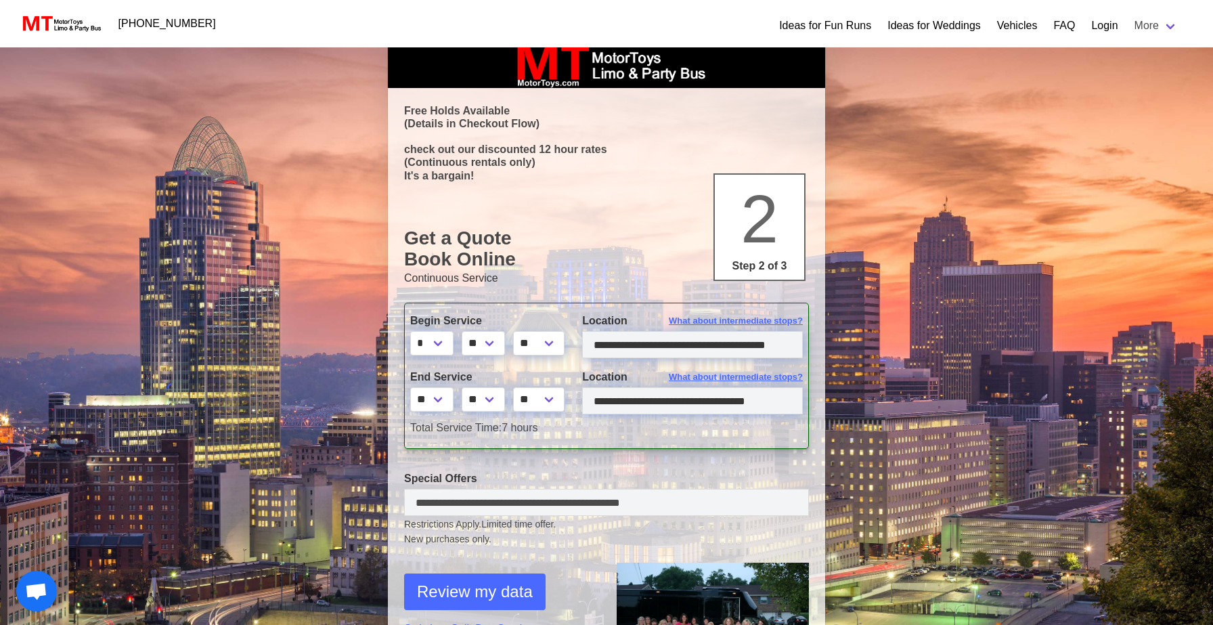 Image resolution: width=1213 pixels, height=625 pixels. Describe the element at coordinates (606, 532) in the screenshot. I see `small: Restrictions Apply.` at that location.